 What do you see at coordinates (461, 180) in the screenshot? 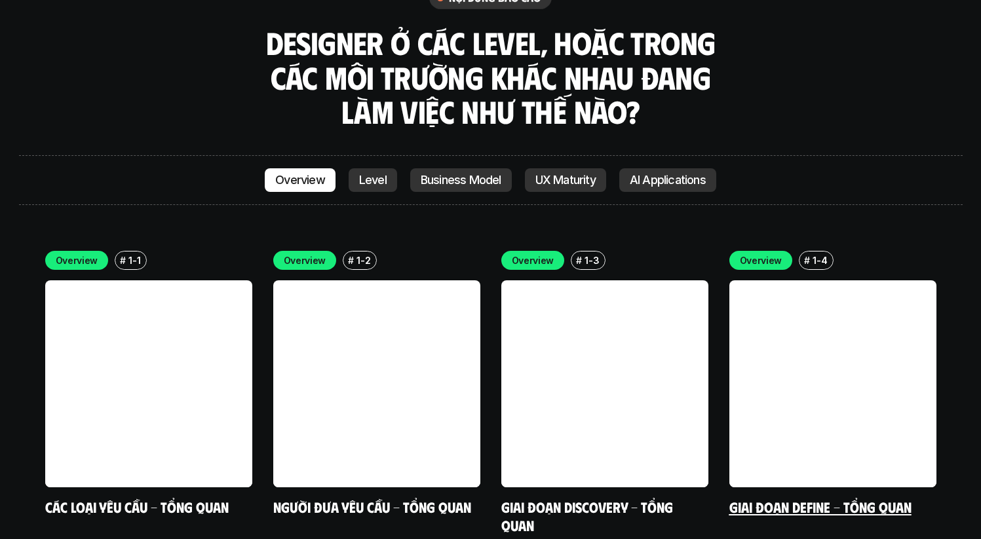
I see `p: Business Model` at bounding box center [461, 180].